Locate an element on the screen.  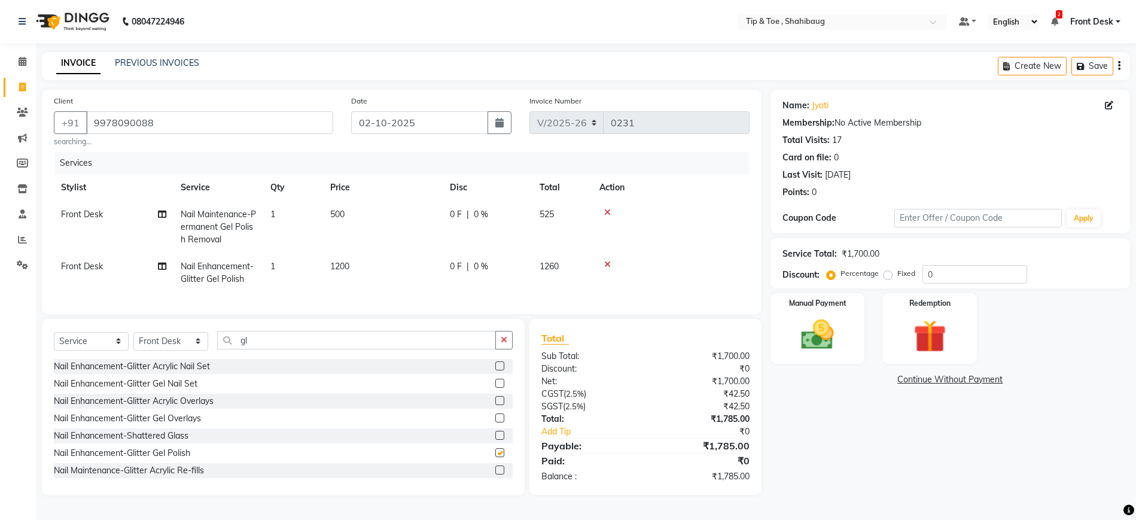
img: _cash.svg is located at coordinates (817, 335).